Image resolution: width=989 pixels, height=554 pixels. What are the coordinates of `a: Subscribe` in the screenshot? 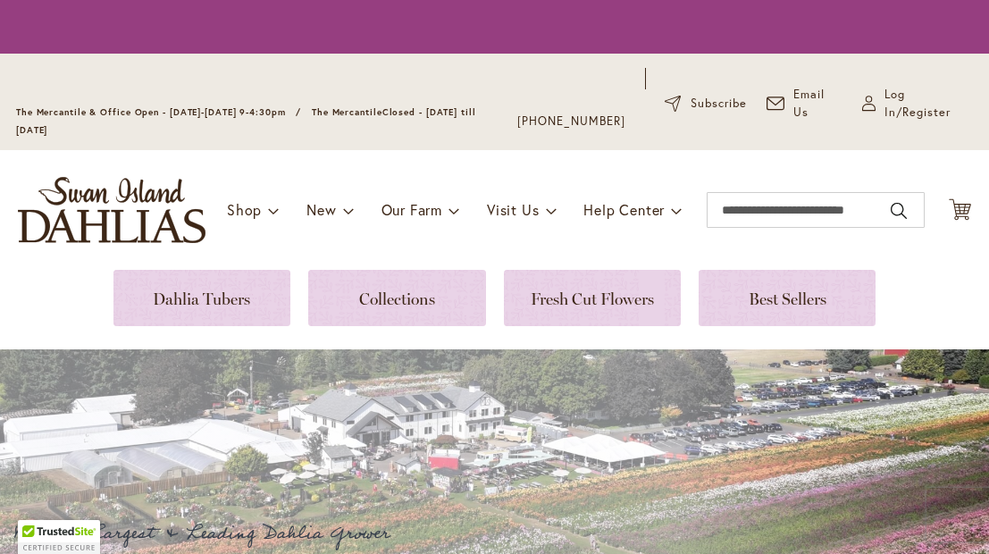 It's located at (705, 104).